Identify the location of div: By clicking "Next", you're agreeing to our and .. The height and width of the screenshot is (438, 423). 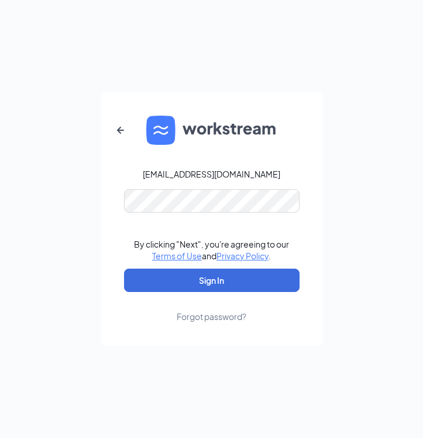
(211, 250).